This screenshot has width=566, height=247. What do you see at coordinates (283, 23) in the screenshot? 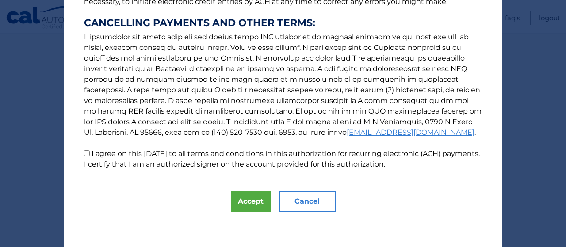
I see `strong: CANCELLING PAYMENTS AND OTHER TERMS:` at bounding box center [283, 23].